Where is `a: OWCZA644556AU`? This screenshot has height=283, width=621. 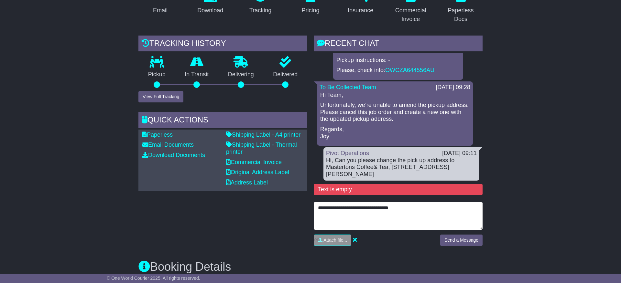 a: OWCZA644556AU is located at coordinates (410, 70).